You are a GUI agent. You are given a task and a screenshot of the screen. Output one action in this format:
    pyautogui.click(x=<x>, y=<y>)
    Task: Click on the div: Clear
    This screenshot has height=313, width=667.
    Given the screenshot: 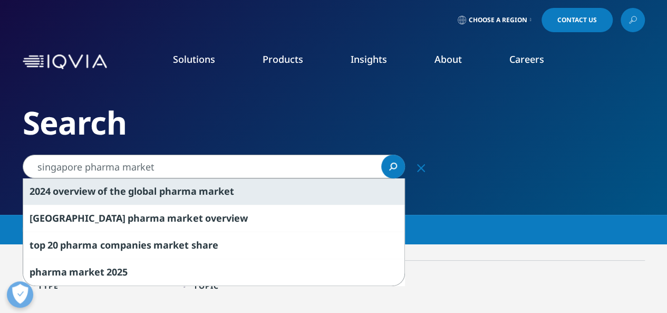 What is the action you would take?
    pyautogui.click(x=422, y=167)
    